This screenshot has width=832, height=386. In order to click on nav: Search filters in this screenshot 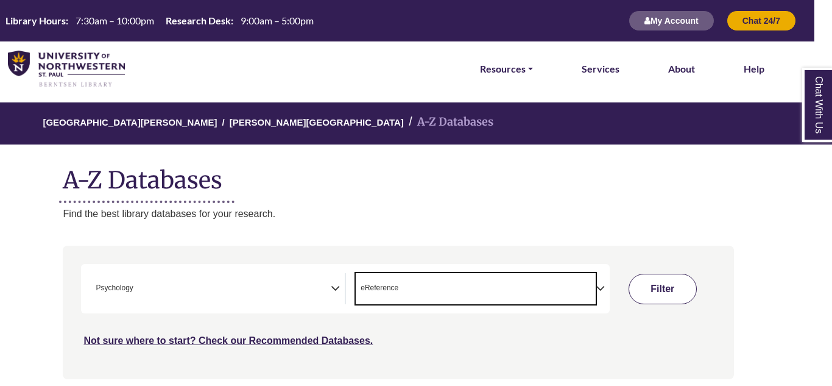, I will do `click(398, 312)`.